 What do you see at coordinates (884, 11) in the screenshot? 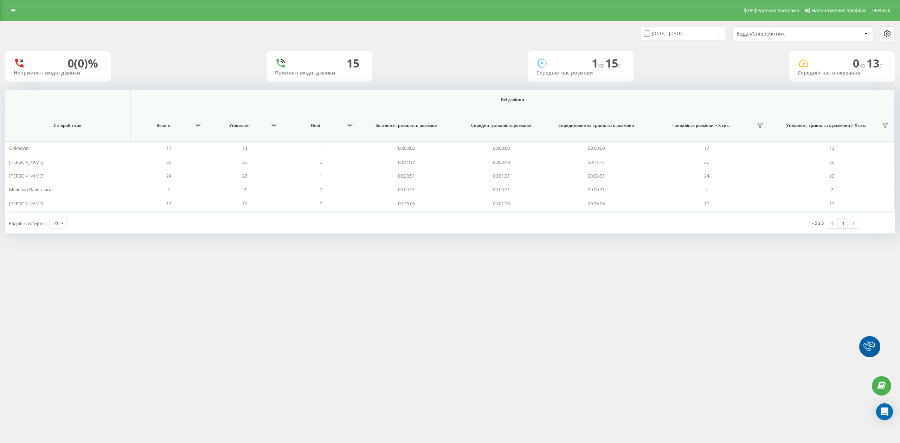
I see `span: Вихід` at bounding box center [884, 11].